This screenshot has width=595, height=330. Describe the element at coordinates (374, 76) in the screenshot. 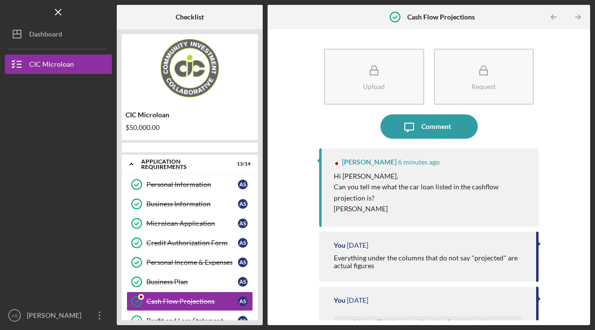

I see `button: Upload` at that location.